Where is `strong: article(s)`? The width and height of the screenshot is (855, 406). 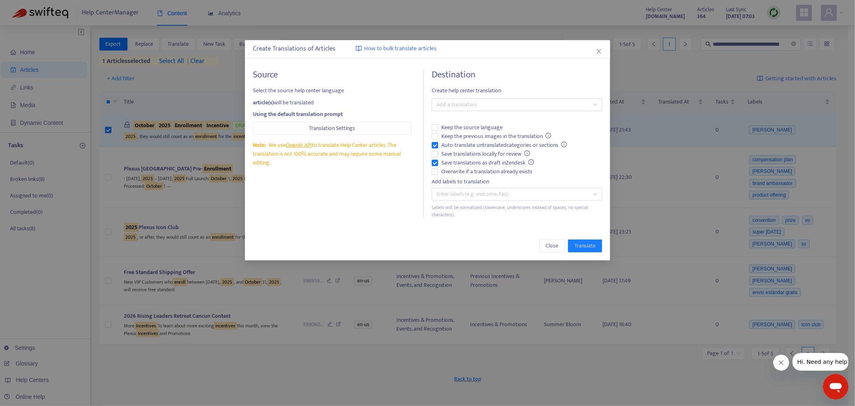 strong: article(s) is located at coordinates (263, 102).